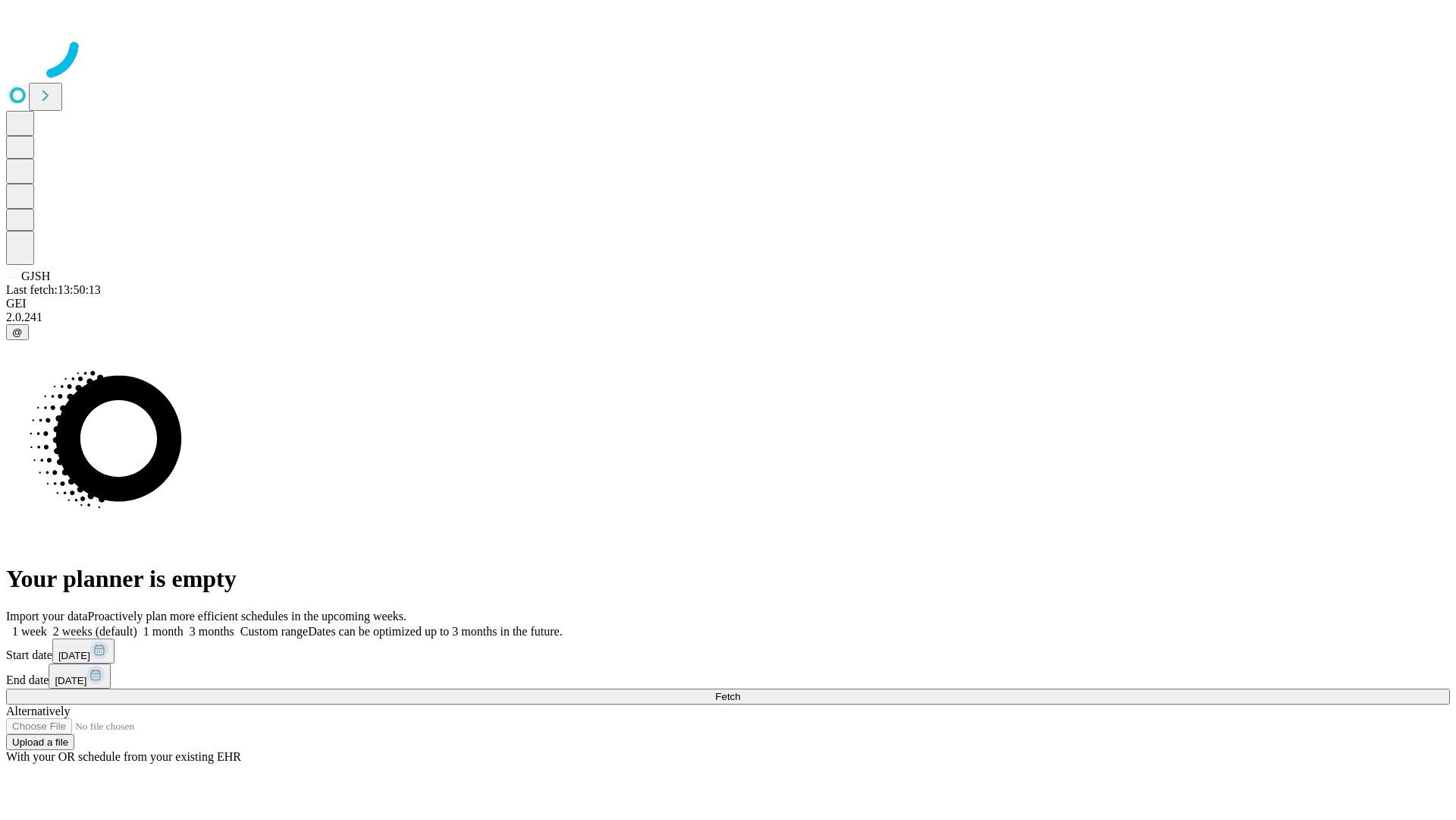 This screenshot has height=820, width=1456. What do you see at coordinates (247, 615) in the screenshot?
I see `span: Proactively plan more efficient schedules in the upcoming weeks.` at bounding box center [247, 615].